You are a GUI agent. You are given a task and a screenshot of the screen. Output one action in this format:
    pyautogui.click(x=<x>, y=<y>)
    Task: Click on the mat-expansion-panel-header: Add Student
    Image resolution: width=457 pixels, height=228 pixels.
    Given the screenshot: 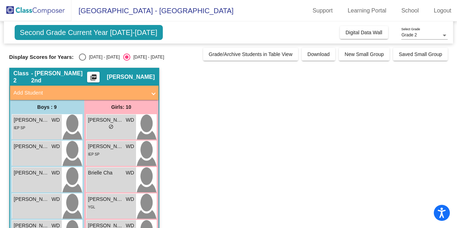 What is the action you would take?
    pyautogui.click(x=84, y=93)
    